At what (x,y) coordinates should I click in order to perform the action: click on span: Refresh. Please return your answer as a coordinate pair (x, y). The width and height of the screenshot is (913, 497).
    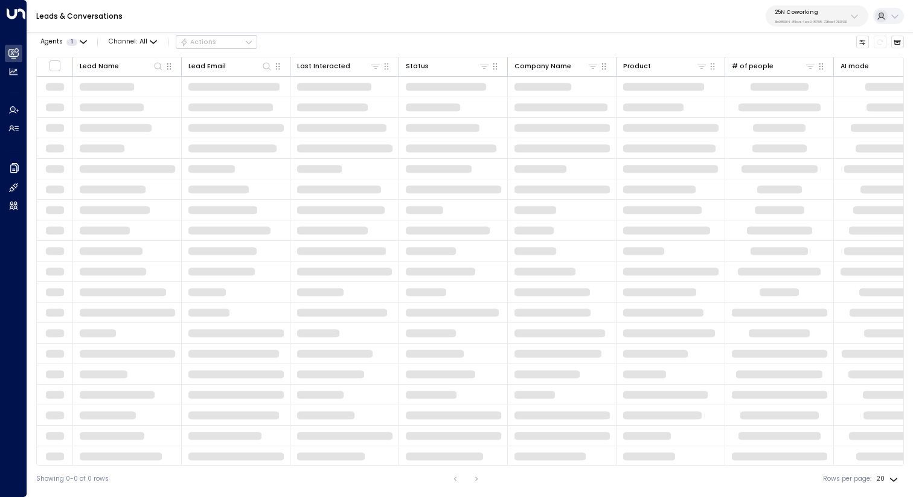
    Looking at the image, I should click on (880, 42).